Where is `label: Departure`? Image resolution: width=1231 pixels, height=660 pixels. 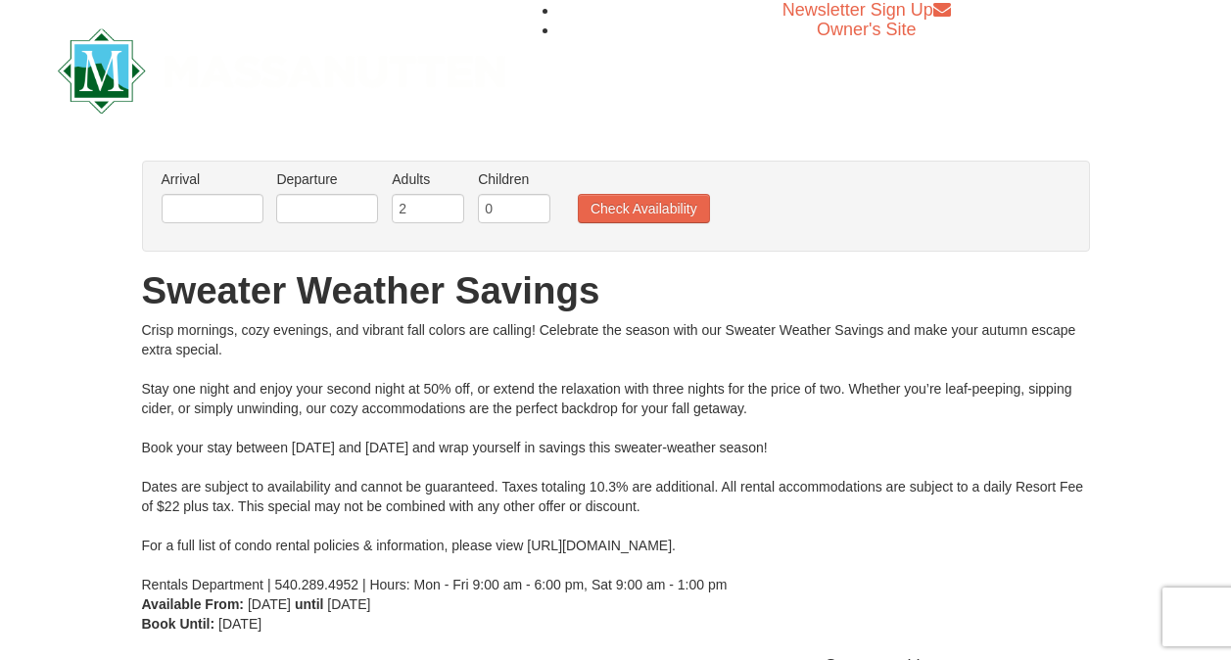
label: Departure is located at coordinates (327, 179).